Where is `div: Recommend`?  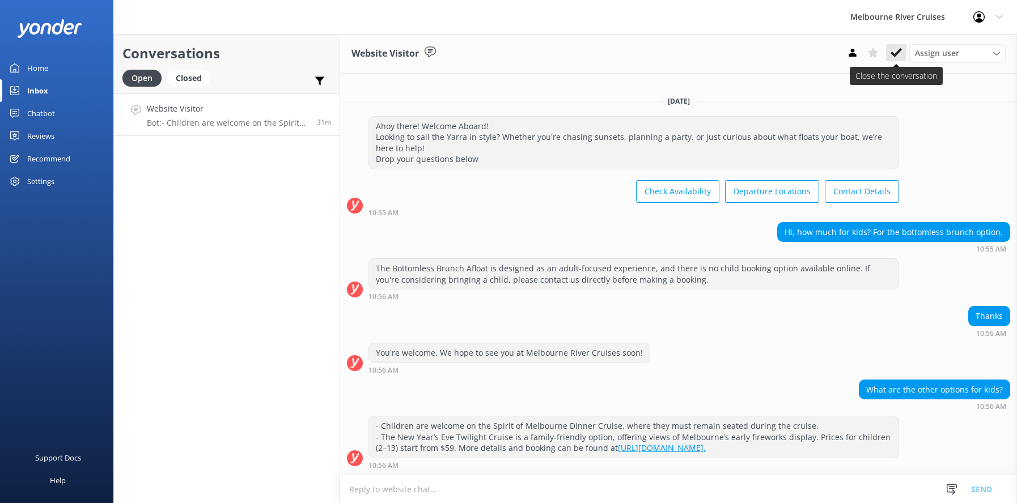 div: Recommend is located at coordinates (49, 159).